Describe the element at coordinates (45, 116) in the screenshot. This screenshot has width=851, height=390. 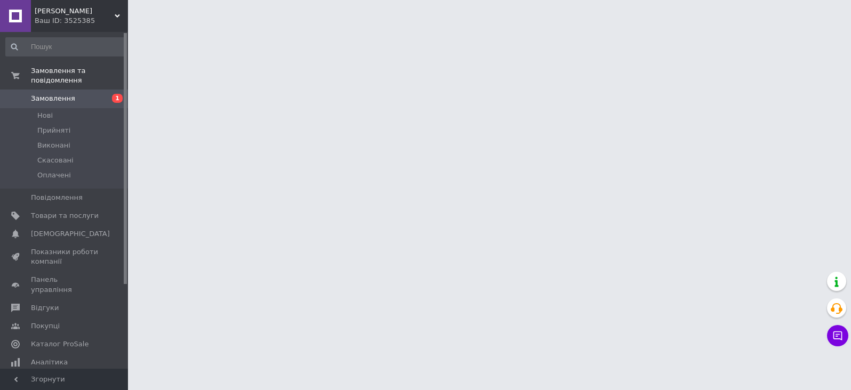
I see `span: Нові` at that location.